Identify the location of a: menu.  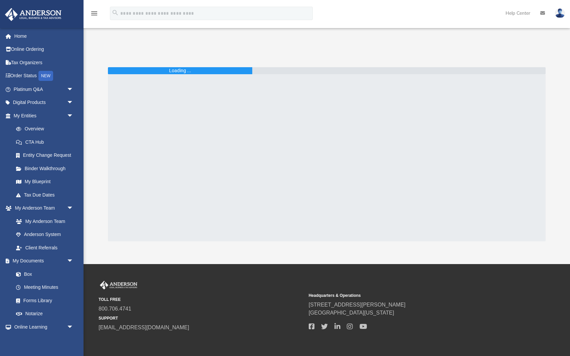
(94, 15).